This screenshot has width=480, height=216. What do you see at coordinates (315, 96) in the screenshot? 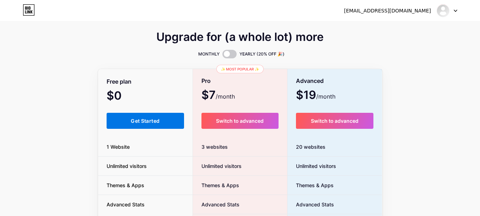
I see `span: $19` at bounding box center [315, 96].